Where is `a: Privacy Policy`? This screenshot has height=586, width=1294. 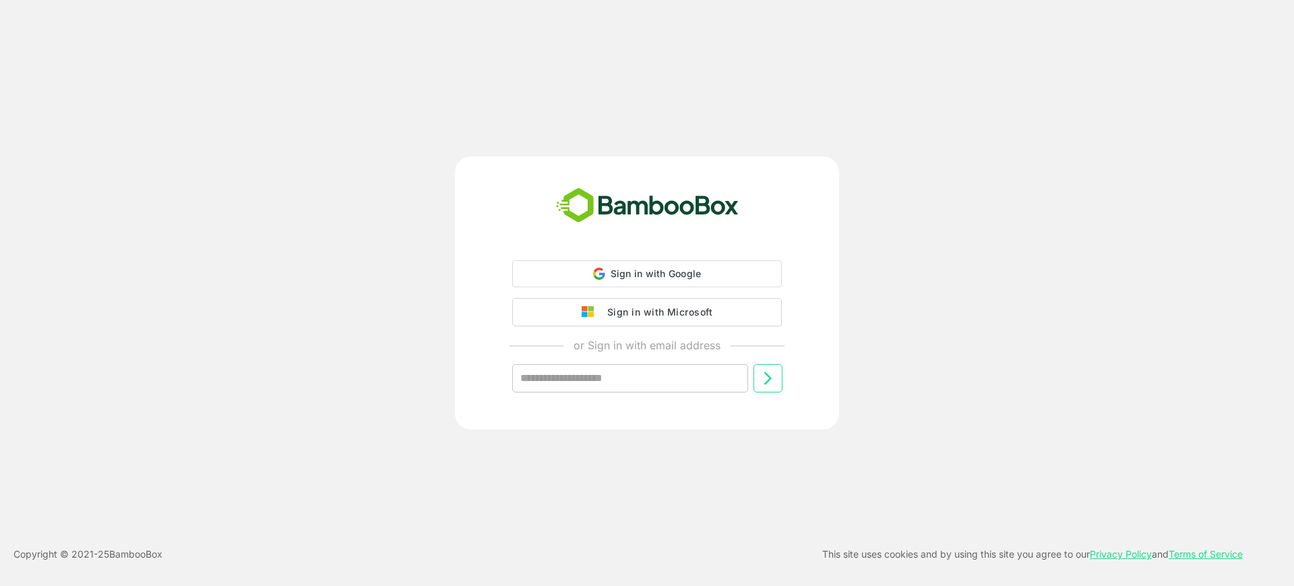
a: Privacy Policy is located at coordinates (1121, 553).